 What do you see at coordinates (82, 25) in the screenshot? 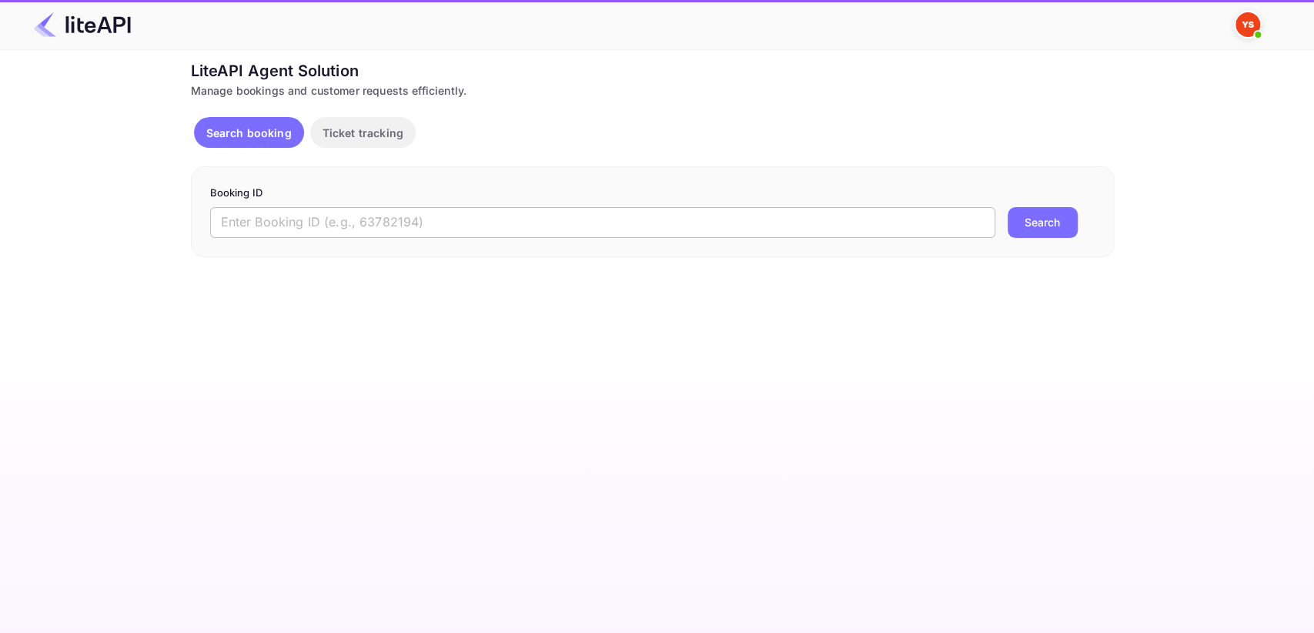
I see `img: LiteAPI Logo` at bounding box center [82, 25].